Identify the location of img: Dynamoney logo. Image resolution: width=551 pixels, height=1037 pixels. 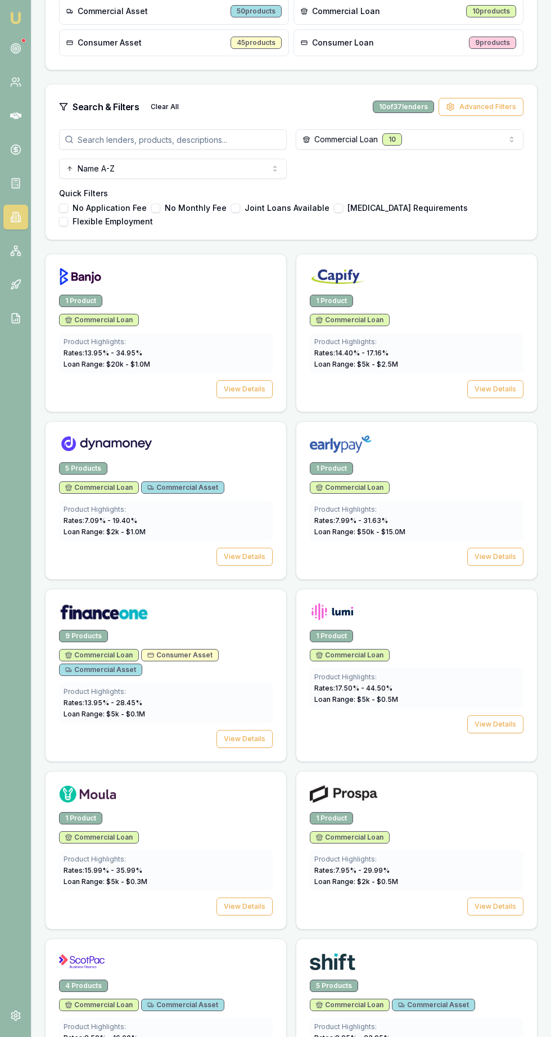
(106, 444).